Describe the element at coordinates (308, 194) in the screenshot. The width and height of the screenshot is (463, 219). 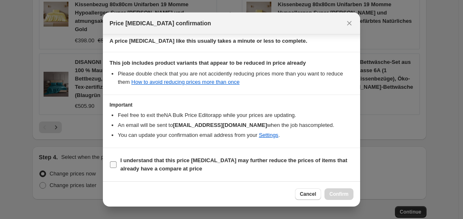
I see `button: Cancel` at that location.